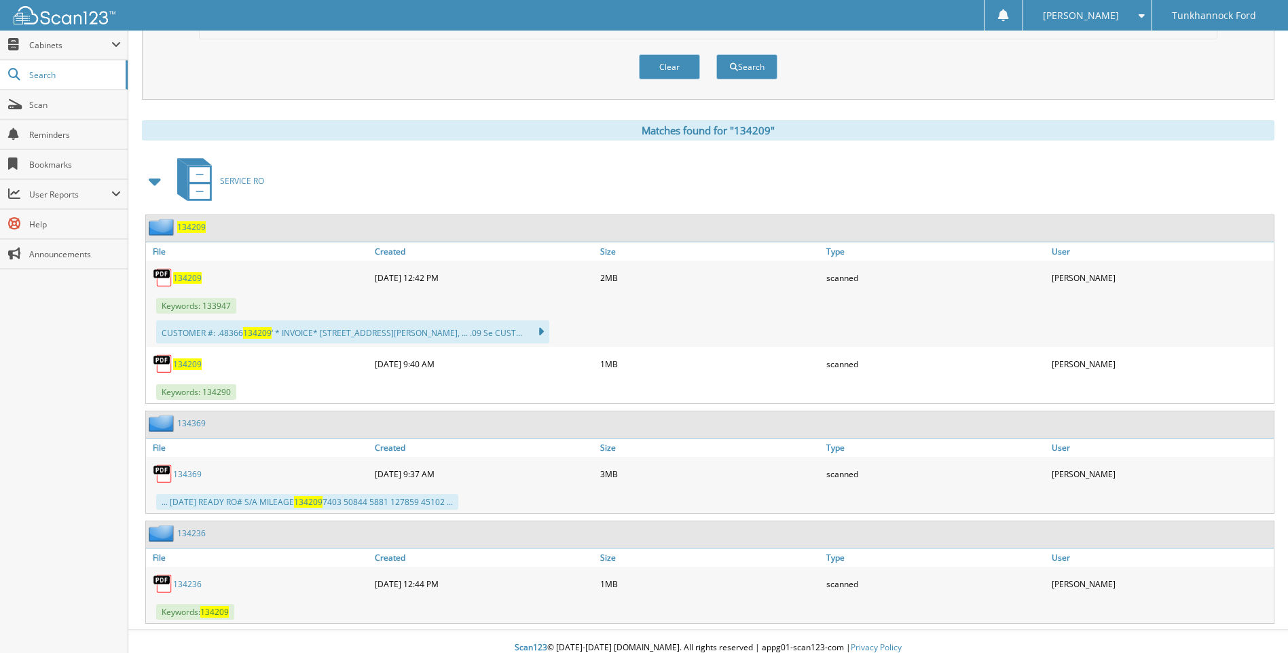  What do you see at coordinates (75, 105) in the screenshot?
I see `span: Scan` at bounding box center [75, 105].